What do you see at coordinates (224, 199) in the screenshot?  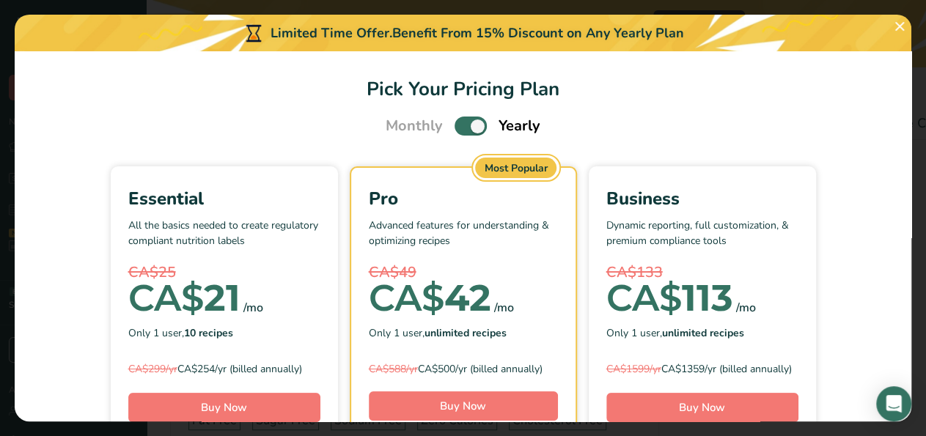 I see `div: Essential` at bounding box center [224, 199].